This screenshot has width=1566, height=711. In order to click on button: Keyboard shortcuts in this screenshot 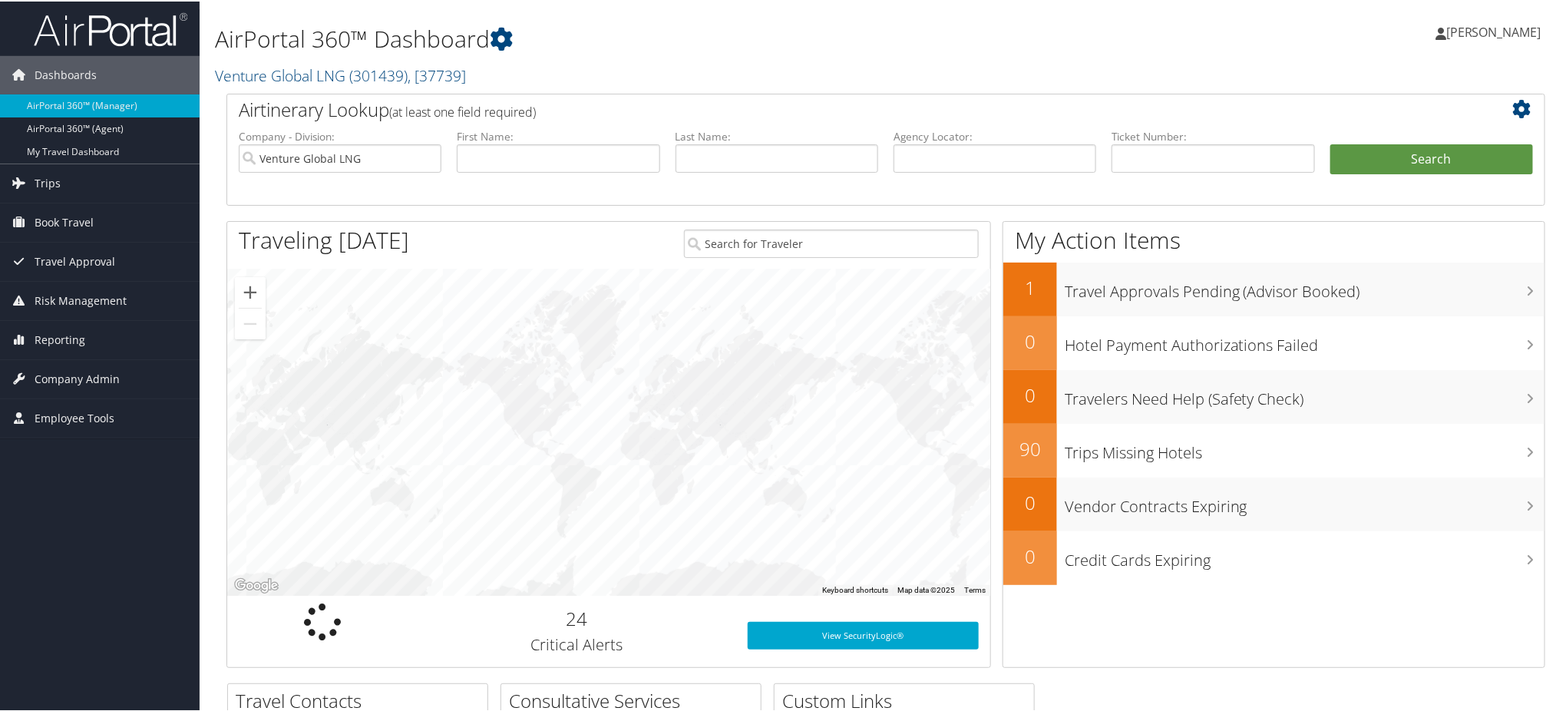, I will do `click(855, 589)`.